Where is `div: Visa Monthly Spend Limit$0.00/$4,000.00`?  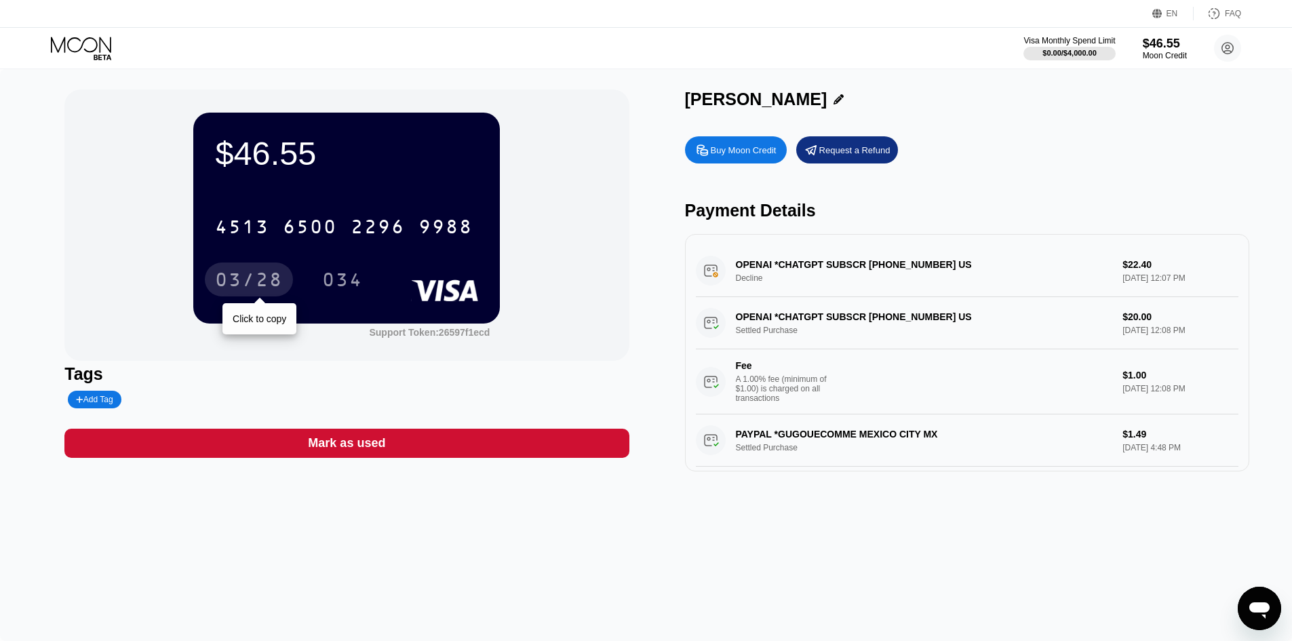 div: Visa Monthly Spend Limit$0.00/$4,000.00 is located at coordinates (1069, 48).